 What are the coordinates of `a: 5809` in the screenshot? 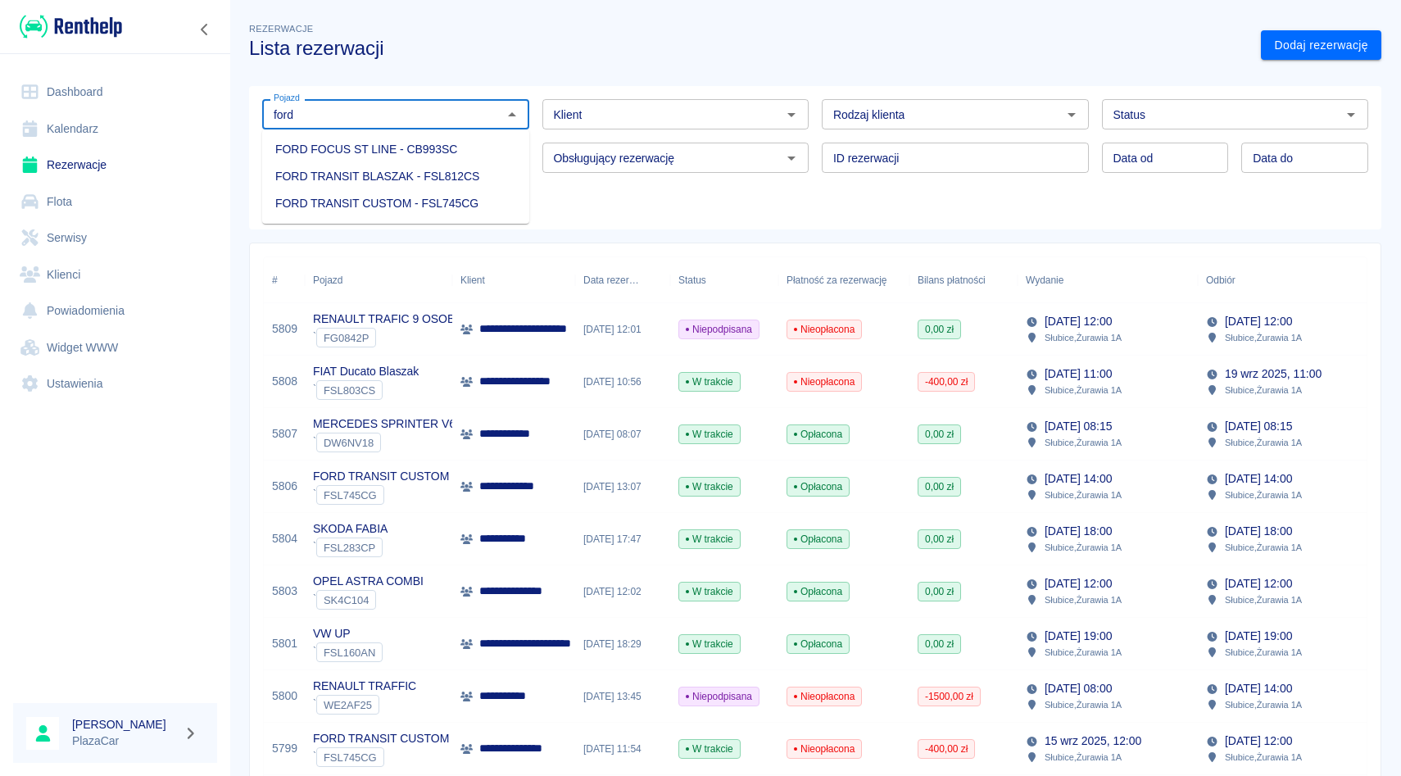 It's located at (284, 328).